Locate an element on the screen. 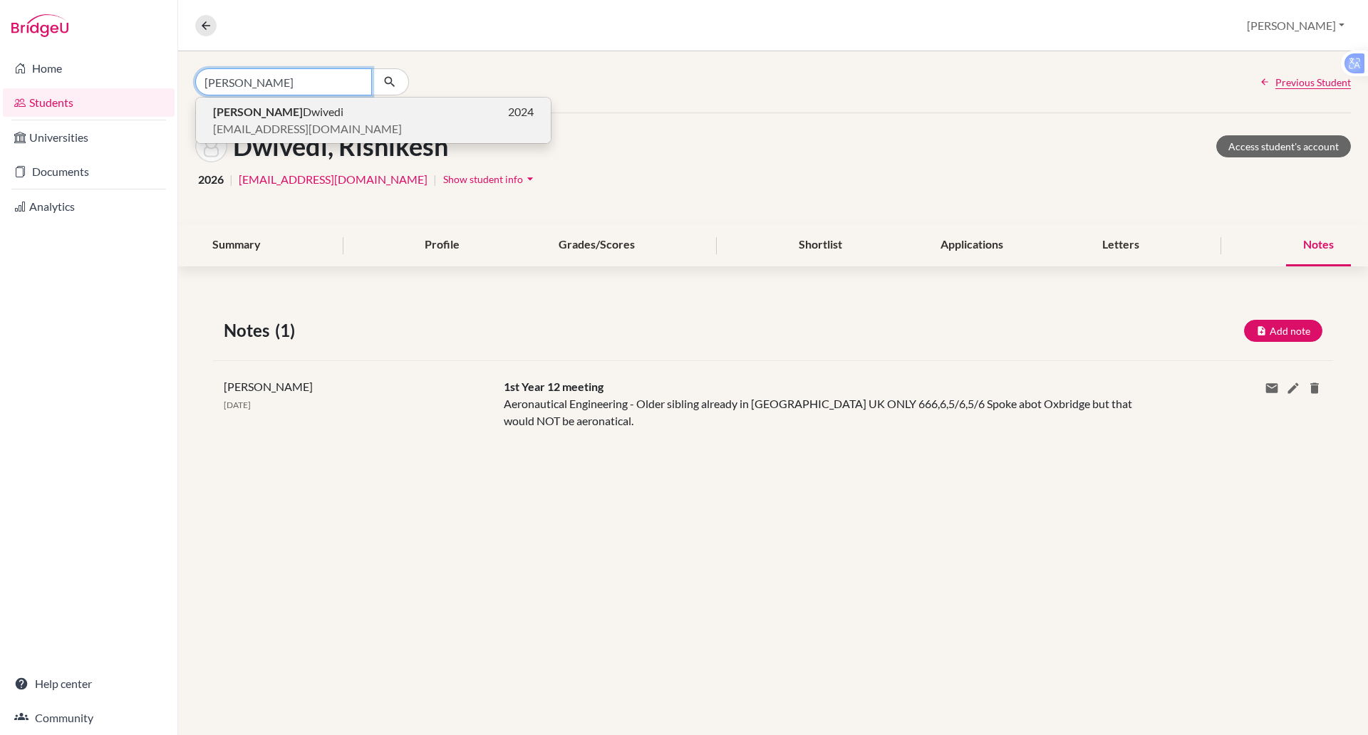 The image size is (1368, 735). h1: Dwivedi, Rishikesh is located at coordinates (340, 146).